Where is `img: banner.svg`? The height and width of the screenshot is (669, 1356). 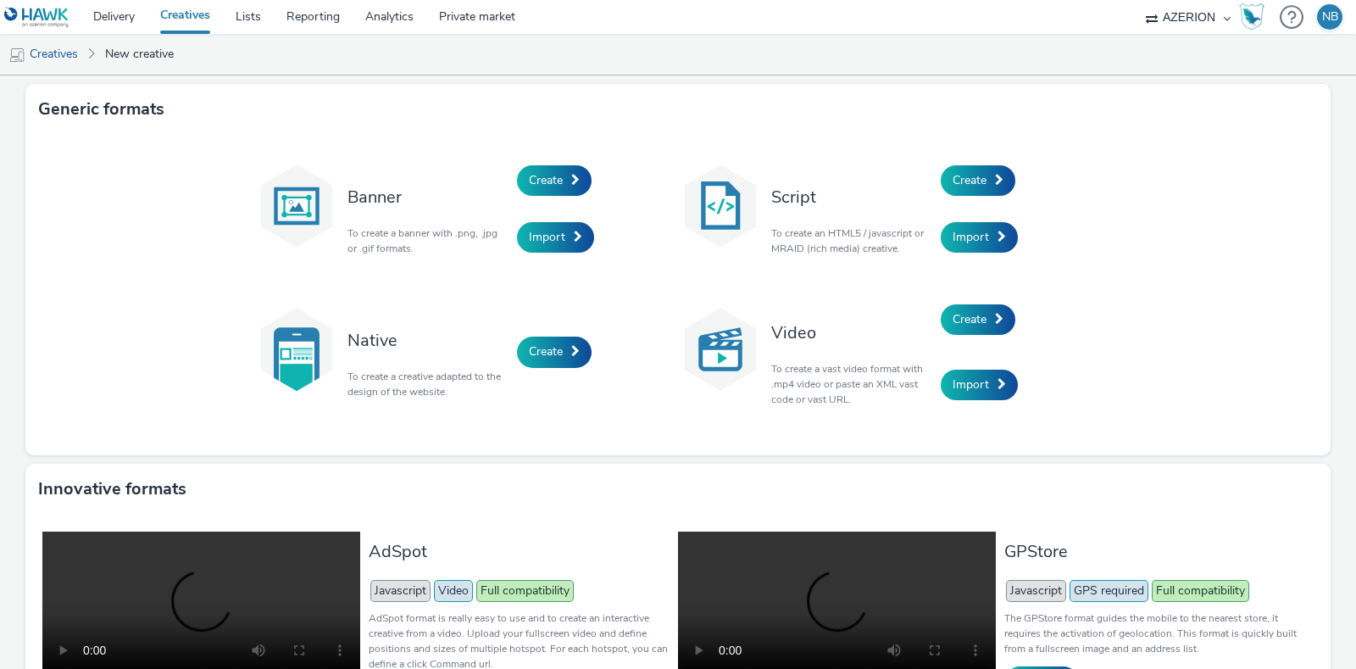
img: banner.svg is located at coordinates (297, 206).